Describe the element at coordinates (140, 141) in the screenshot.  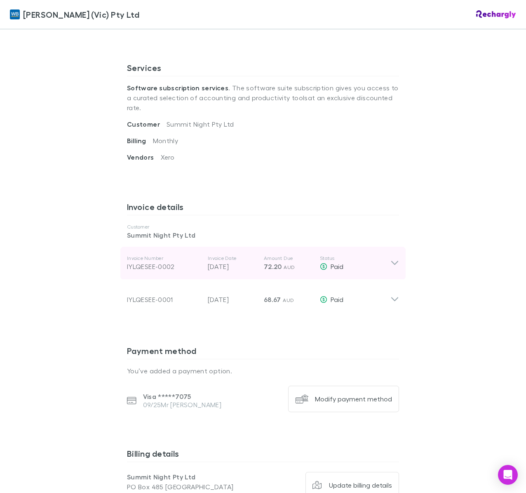
I see `span: Billing` at that location.